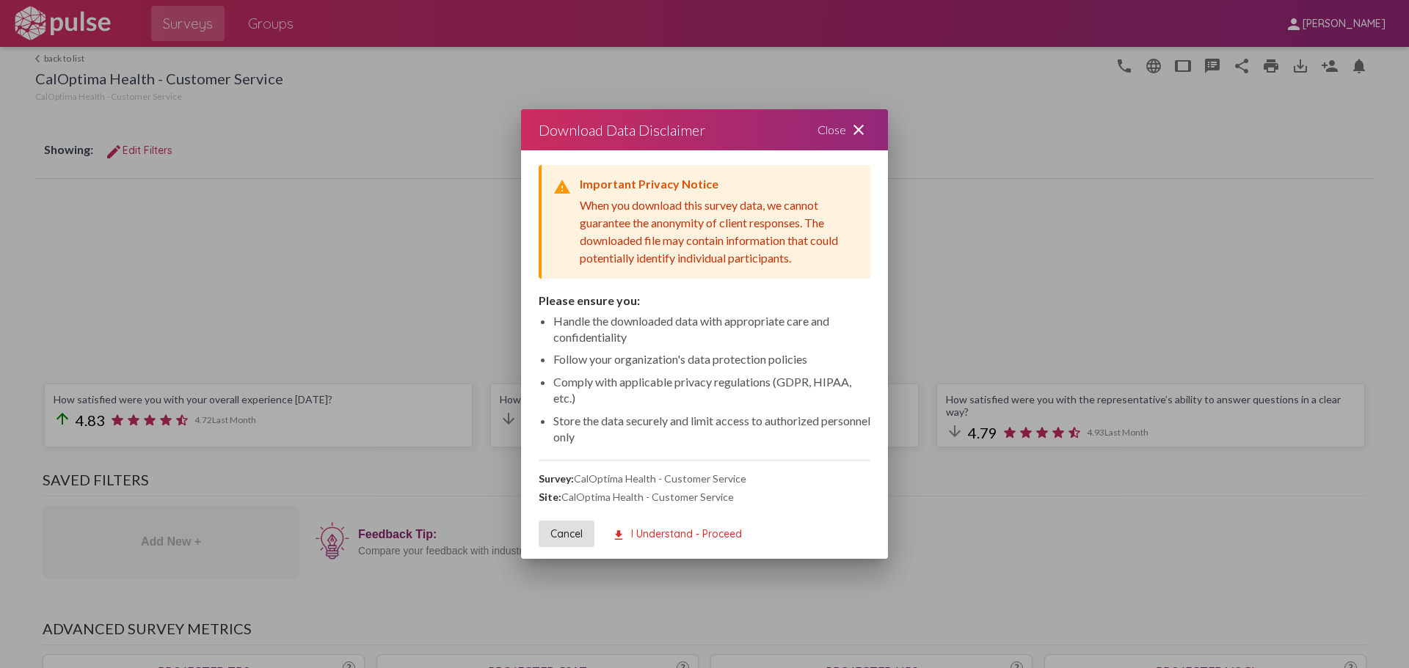 This screenshot has width=1409, height=668. Describe the element at coordinates (712, 360) in the screenshot. I see `li: Follow your organization's data protection policies` at that location.